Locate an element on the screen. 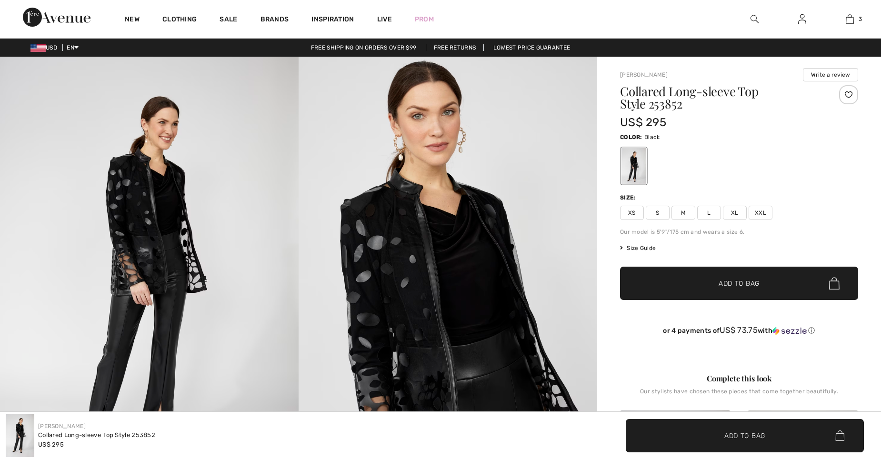  a: Sign In is located at coordinates (802, 19).